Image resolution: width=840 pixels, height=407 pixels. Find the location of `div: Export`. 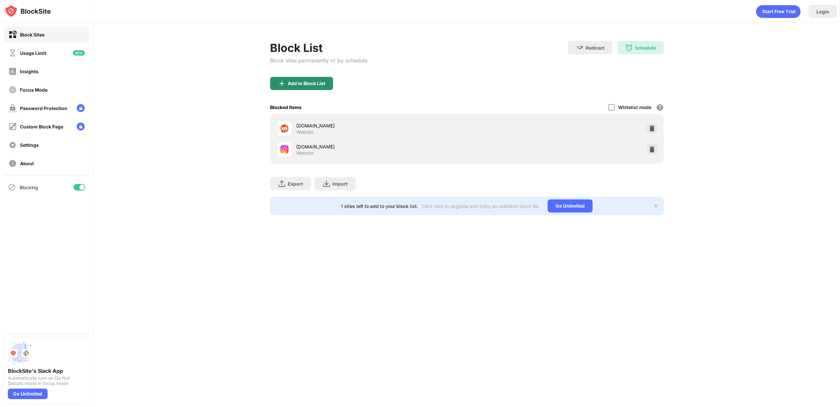

div: Export is located at coordinates (295, 183).